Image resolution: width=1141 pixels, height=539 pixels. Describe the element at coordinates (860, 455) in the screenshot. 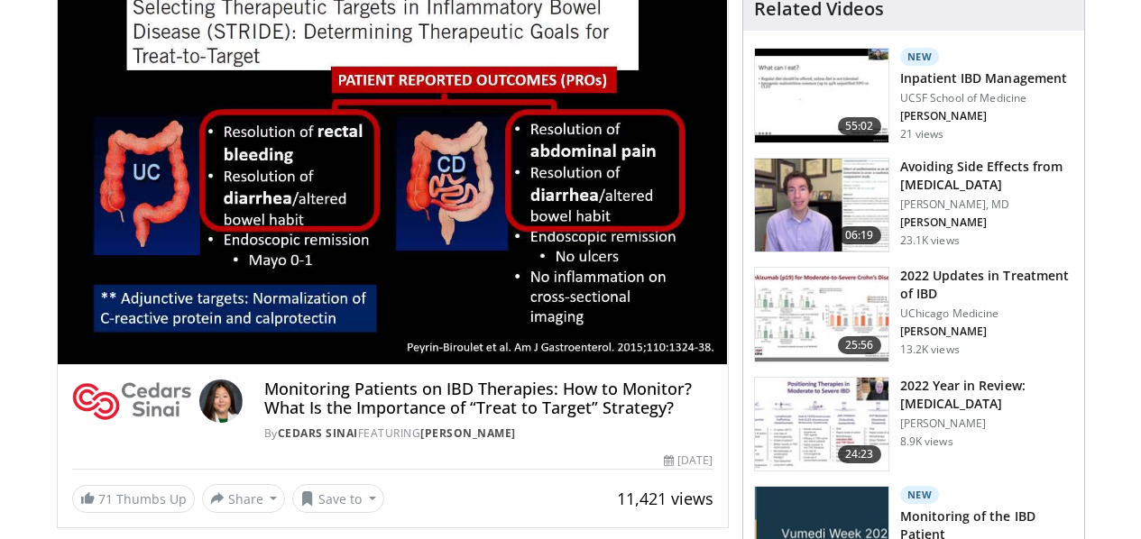

I see `span: 24:23` at that location.